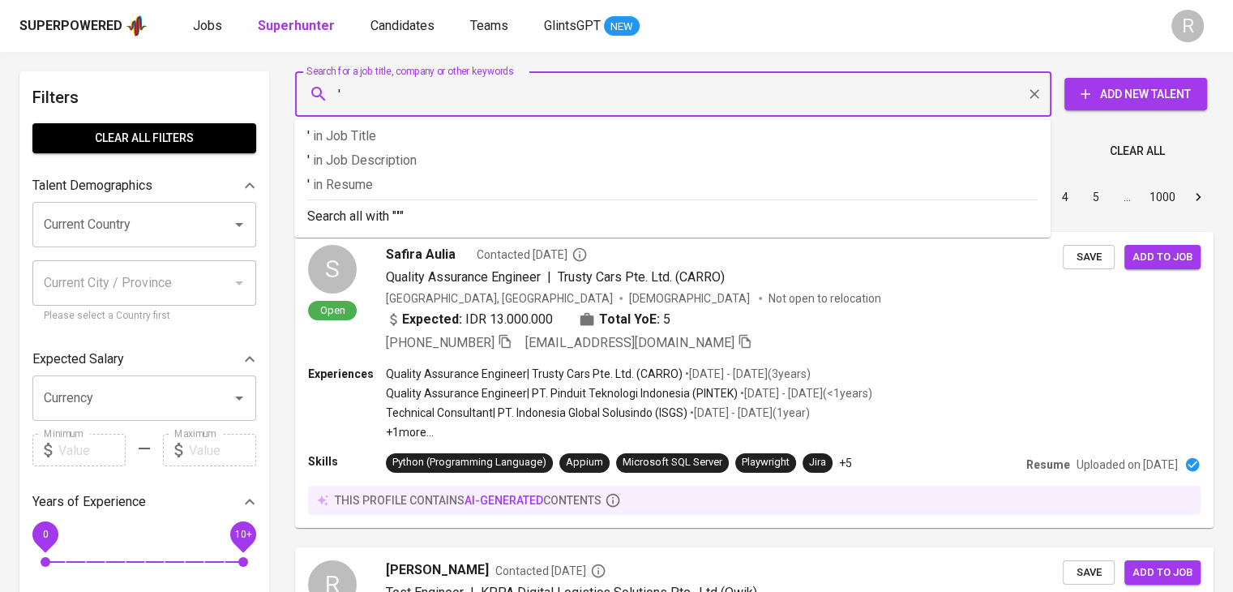 This screenshot has width=1233, height=592. I want to click on button: Go to page 1000, so click(1163, 197).